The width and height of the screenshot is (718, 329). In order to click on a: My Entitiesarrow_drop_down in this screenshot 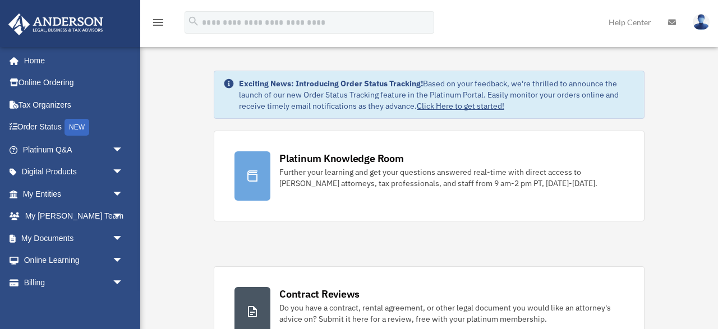, I will do `click(74, 194)`.